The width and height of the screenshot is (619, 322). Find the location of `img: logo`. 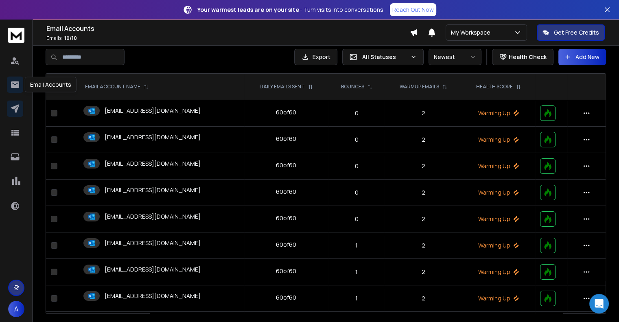

img: logo is located at coordinates (16, 35).